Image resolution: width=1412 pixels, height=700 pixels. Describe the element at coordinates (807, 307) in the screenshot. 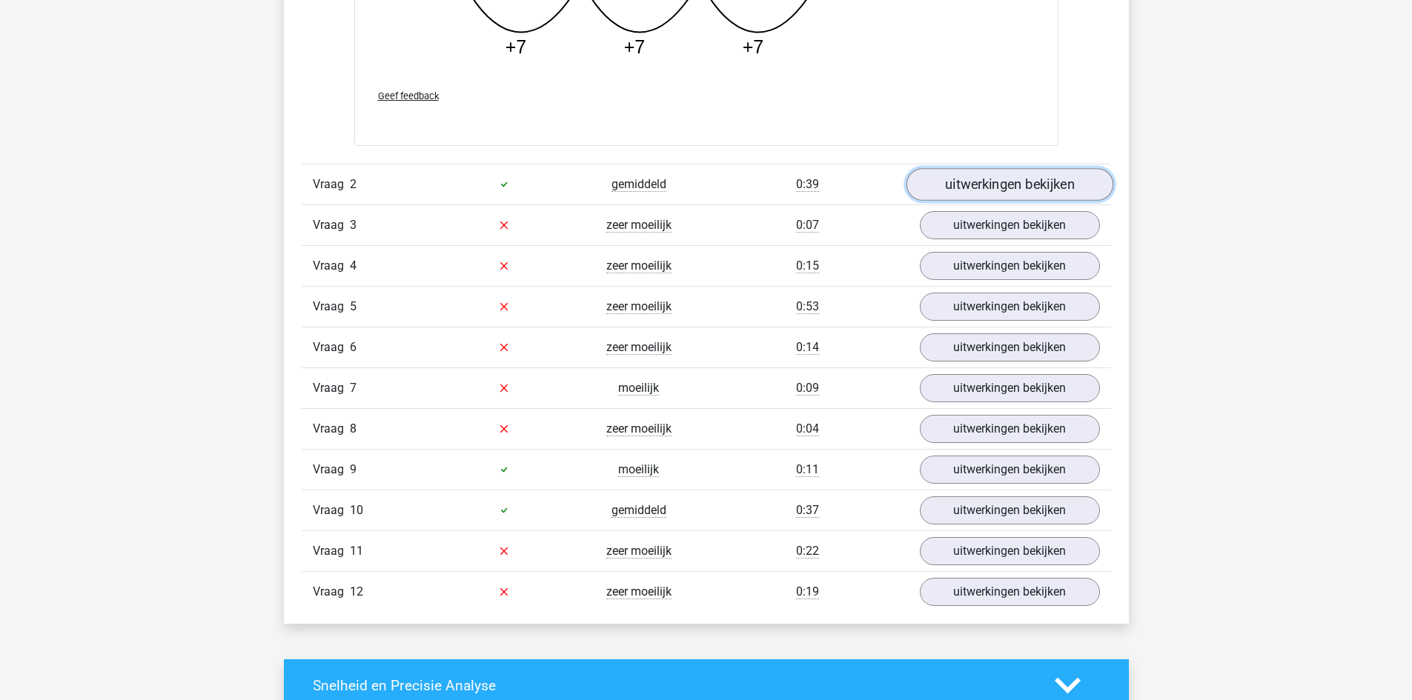

I see `span: 0:53` at that location.